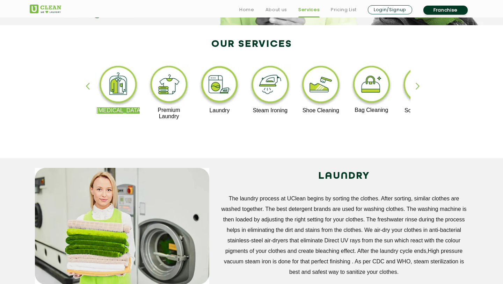  I want to click on p: Premium Laundry, so click(169, 113).